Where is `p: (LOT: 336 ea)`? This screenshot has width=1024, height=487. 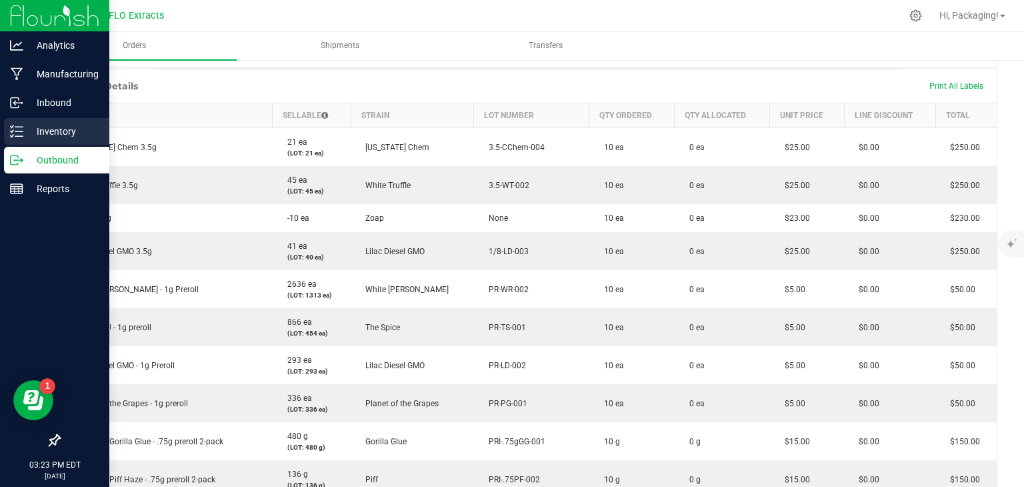 p: (LOT: 336 ea) is located at coordinates (311, 409).